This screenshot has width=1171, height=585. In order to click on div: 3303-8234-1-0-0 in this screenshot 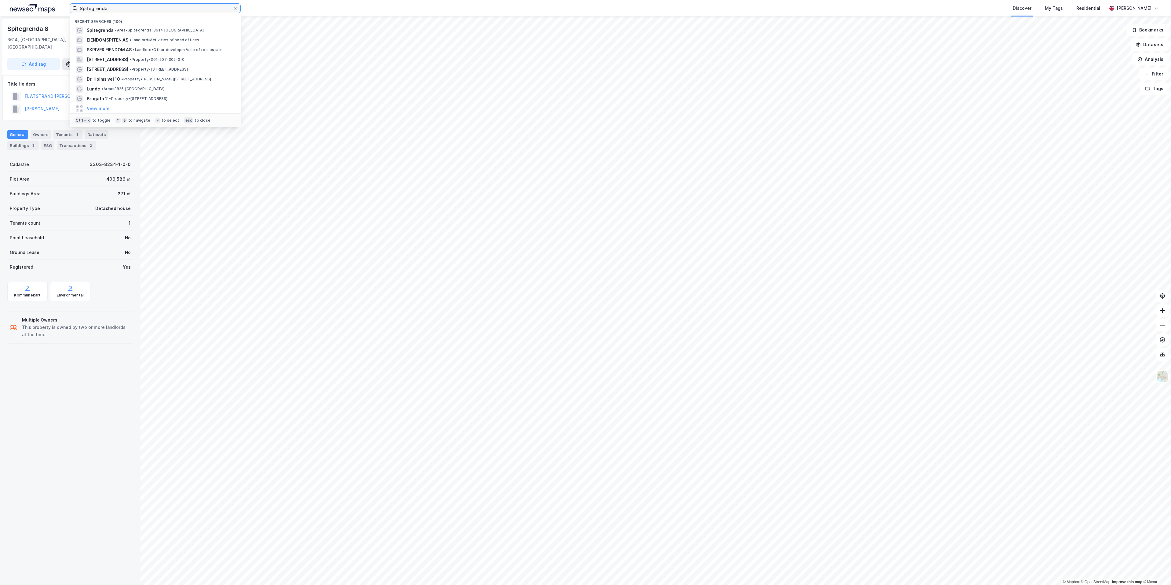, I will do `click(110, 164)`.